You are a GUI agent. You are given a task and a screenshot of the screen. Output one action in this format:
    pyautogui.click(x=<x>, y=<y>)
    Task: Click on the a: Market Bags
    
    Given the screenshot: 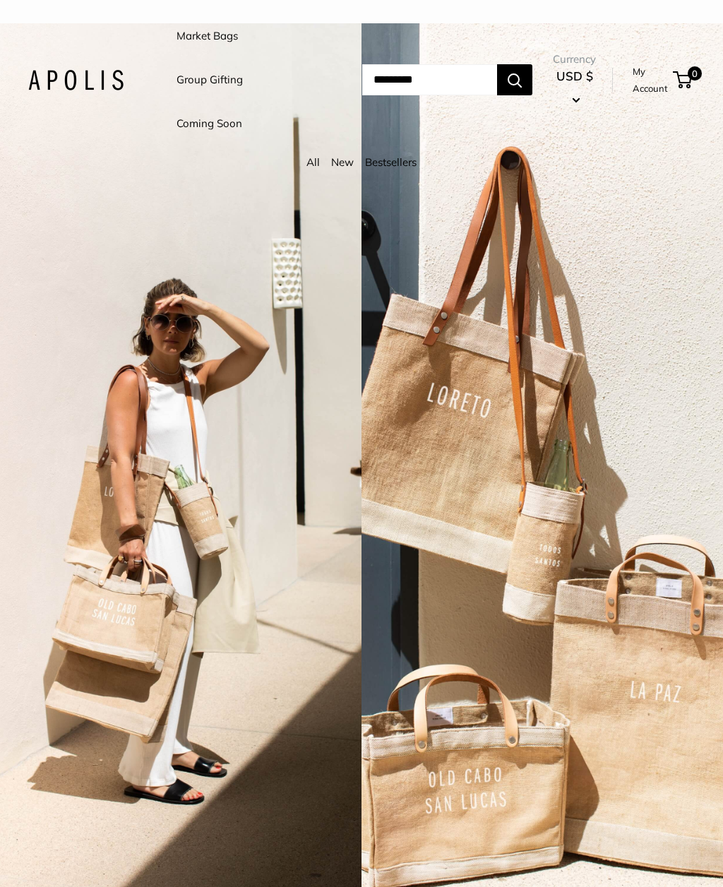 What is the action you would take?
    pyautogui.click(x=207, y=36)
    